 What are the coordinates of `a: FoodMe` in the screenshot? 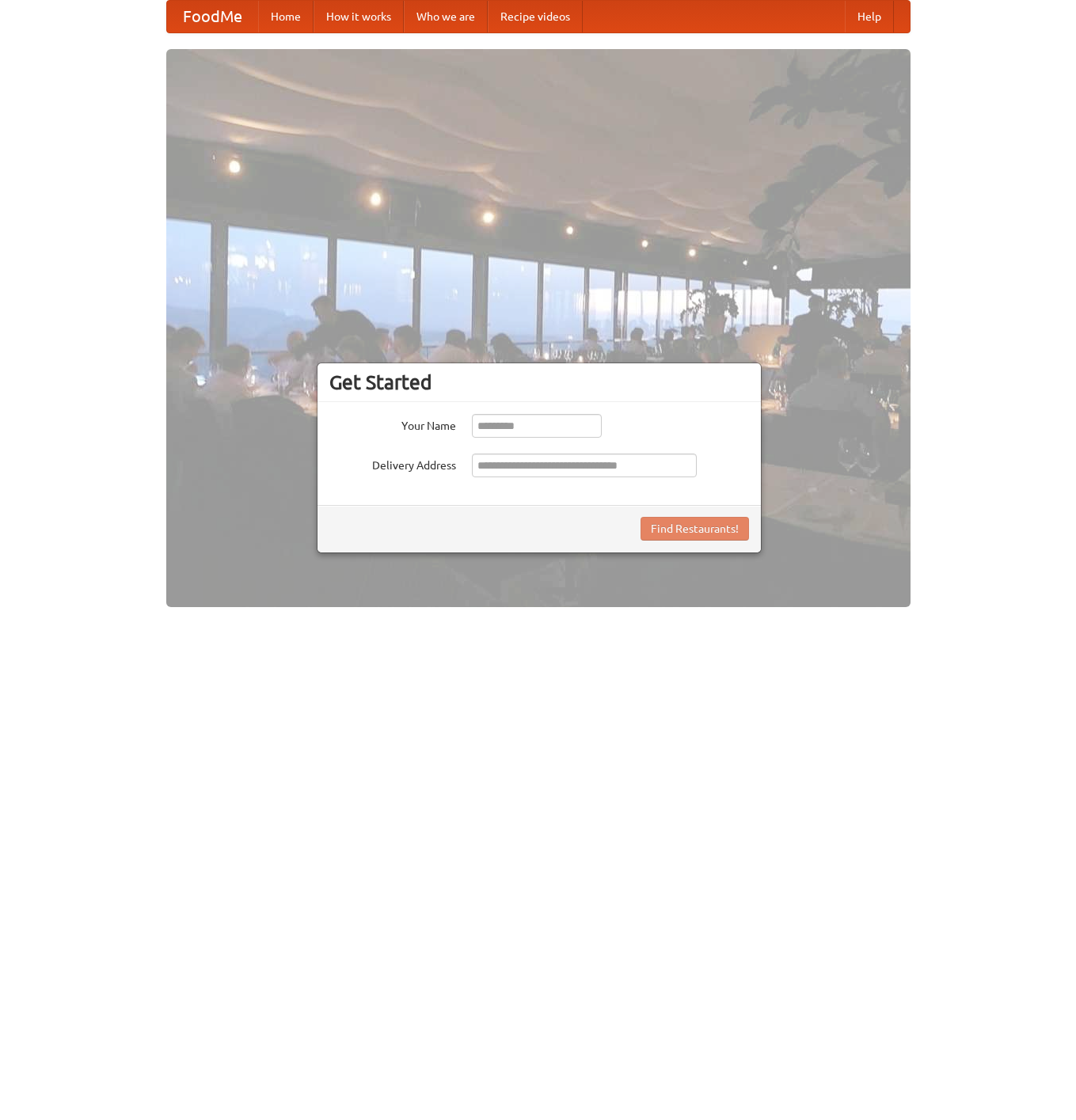 It's located at (213, 17).